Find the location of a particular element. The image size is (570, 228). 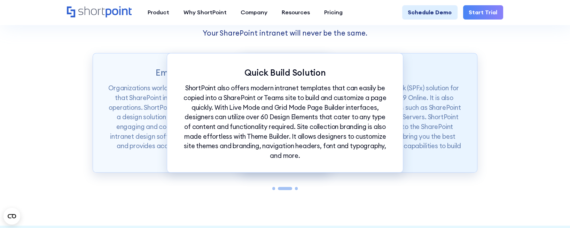

a: Resources is located at coordinates (296, 12).